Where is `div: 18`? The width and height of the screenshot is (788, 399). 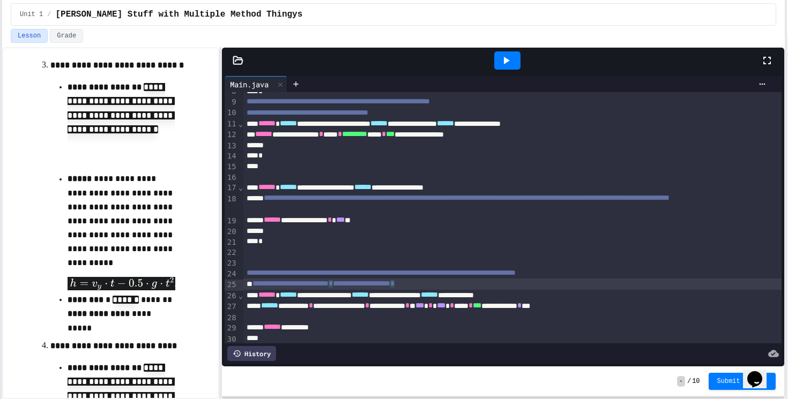
div: 18 is located at coordinates (231, 205).